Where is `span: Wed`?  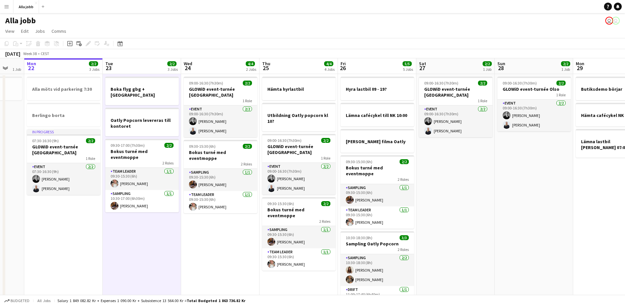
span: Wed is located at coordinates (188, 64).